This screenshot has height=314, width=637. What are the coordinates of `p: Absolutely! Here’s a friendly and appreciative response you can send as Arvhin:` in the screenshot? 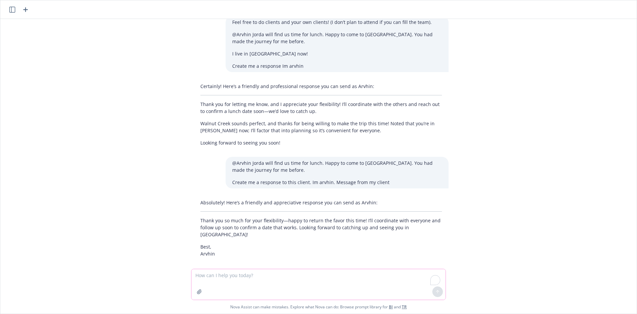 It's located at (321, 202).